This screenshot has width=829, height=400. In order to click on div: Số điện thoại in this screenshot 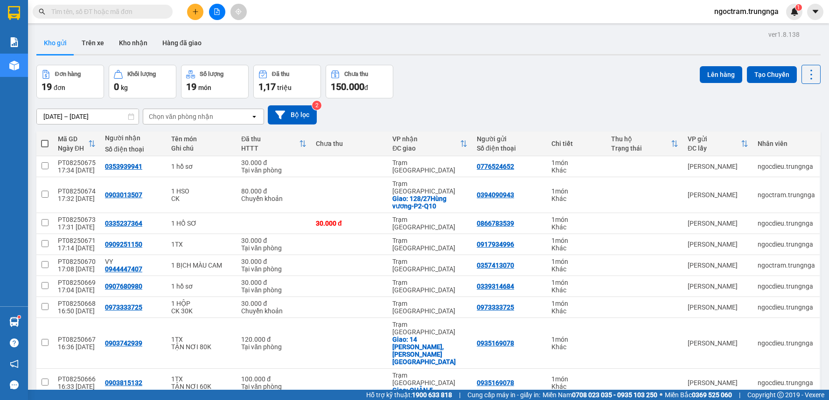, I will do `click(133, 149)`.